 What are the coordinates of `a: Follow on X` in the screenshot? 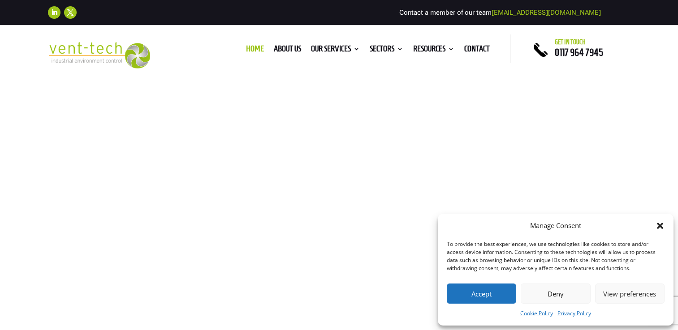 It's located at (70, 13).